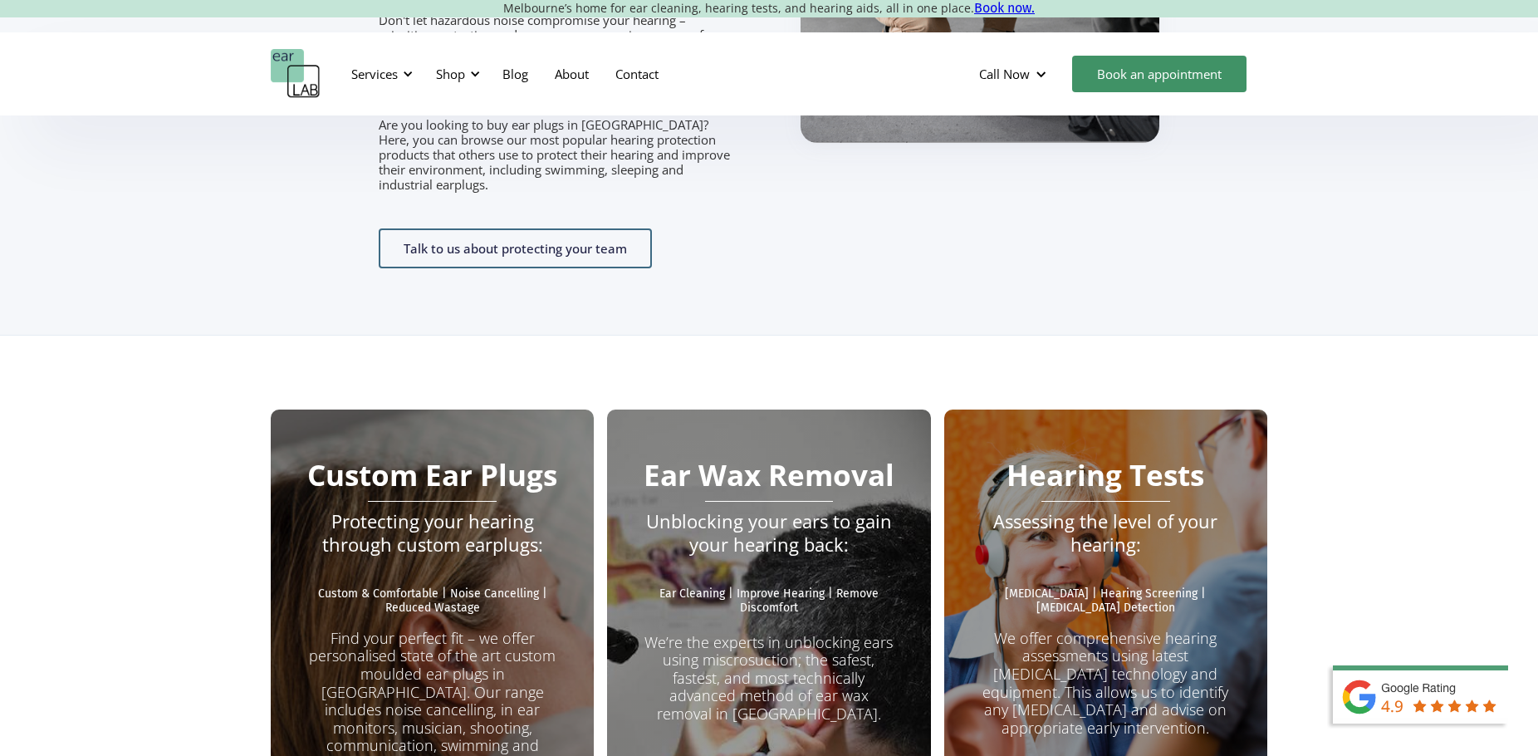 This screenshot has height=756, width=1538. I want to click on a: About, so click(571, 74).